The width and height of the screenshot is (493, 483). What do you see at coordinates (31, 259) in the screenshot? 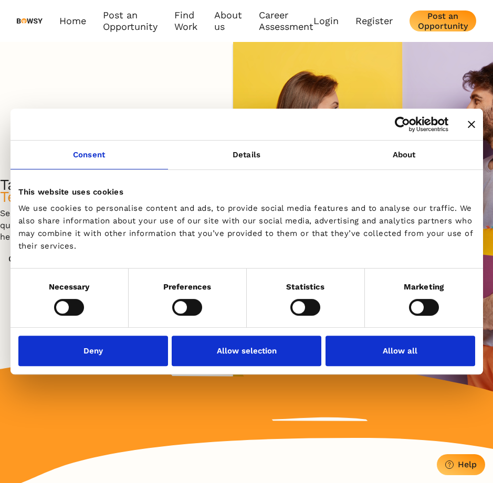
I see `div: Contact Us` at bounding box center [31, 259].